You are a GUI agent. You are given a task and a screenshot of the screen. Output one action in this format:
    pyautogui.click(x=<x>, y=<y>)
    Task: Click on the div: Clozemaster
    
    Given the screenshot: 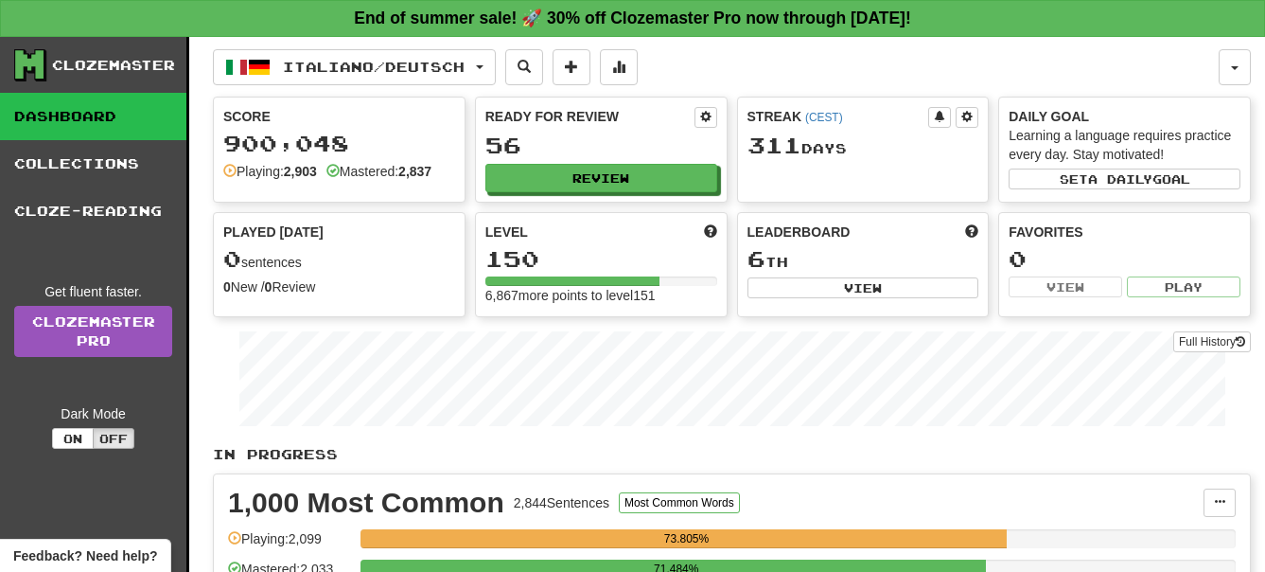 What is the action you would take?
    pyautogui.click(x=114, y=65)
    